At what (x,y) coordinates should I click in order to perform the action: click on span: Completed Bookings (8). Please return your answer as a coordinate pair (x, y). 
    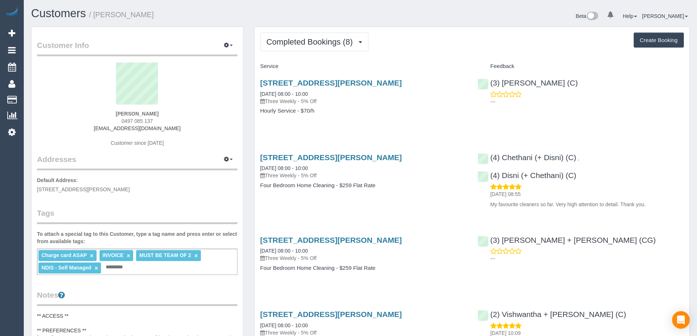
    Looking at the image, I should click on (311, 42).